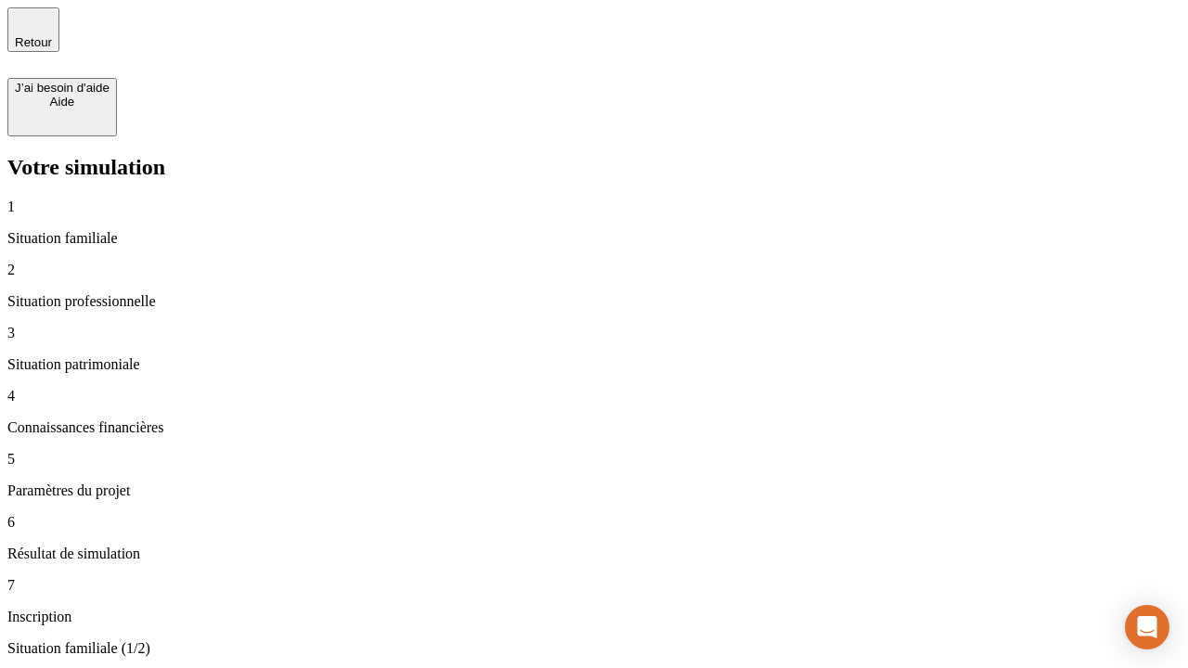 Image resolution: width=1188 pixels, height=668 pixels. Describe the element at coordinates (594, 270) in the screenshot. I see `p: 2` at that location.